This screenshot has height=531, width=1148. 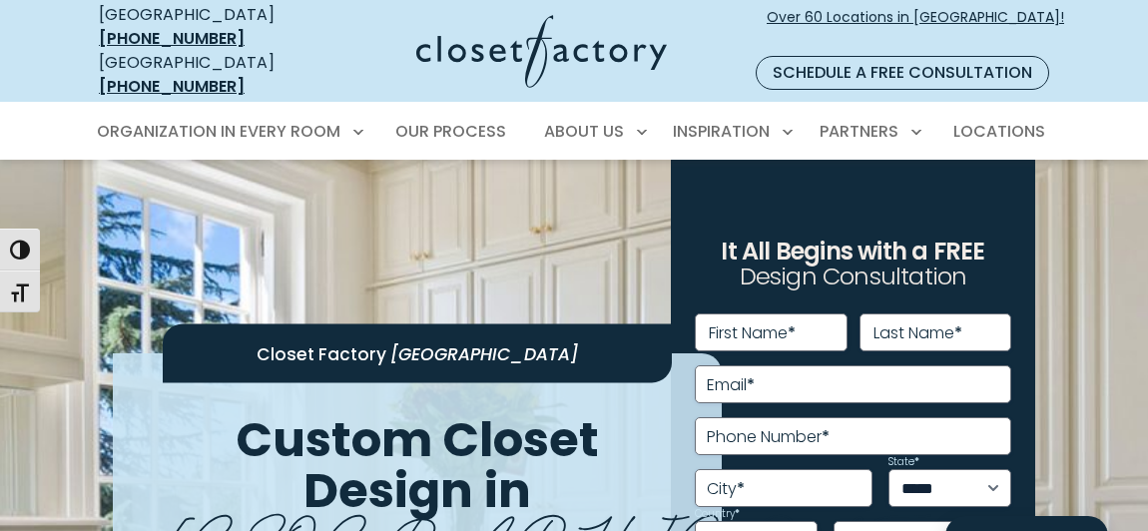 What do you see at coordinates (450, 131) in the screenshot?
I see `span: Our Process` at bounding box center [450, 131].